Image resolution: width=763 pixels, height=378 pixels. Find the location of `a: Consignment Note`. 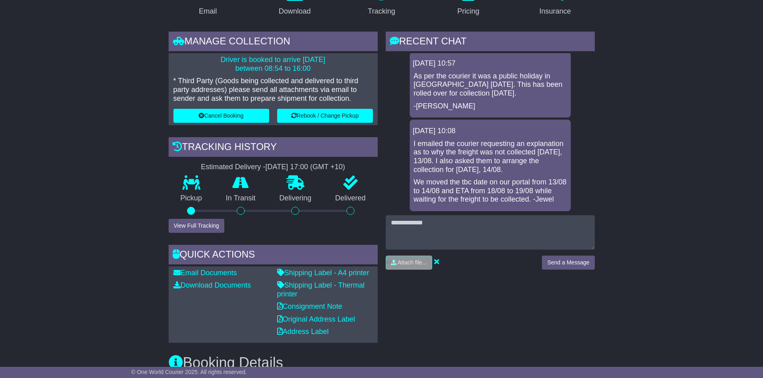

a: Consignment Note is located at coordinates (309, 307).